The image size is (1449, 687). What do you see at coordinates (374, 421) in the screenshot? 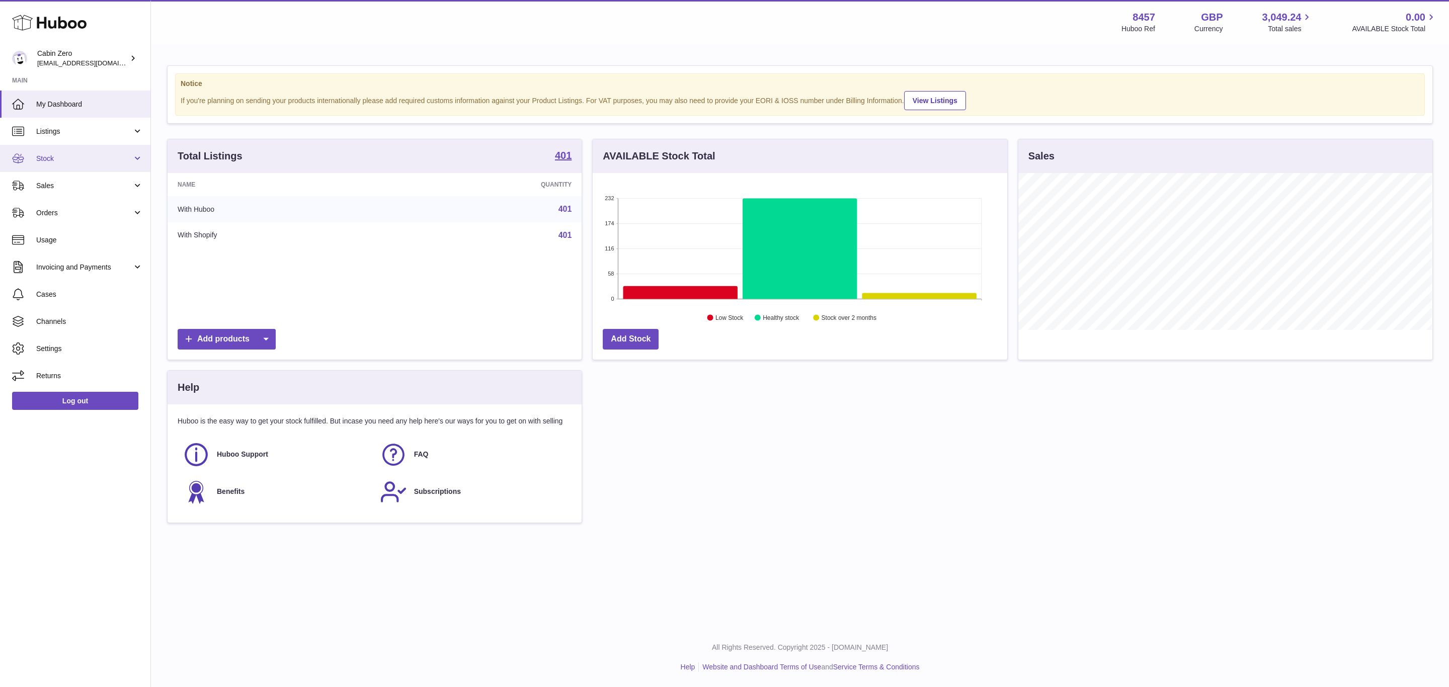
I see `p: Huboo is the easy way to get your stock fulfilled. But incase you need any help here's our ways f...` at bounding box center [374, 421].